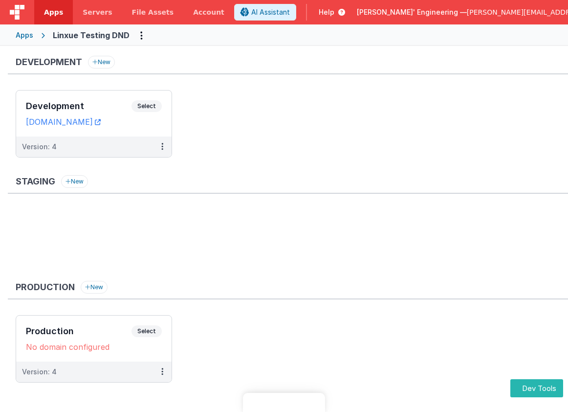 Image resolution: width=568 pixels, height=412 pixels. I want to click on span: AI Assistant, so click(270, 12).